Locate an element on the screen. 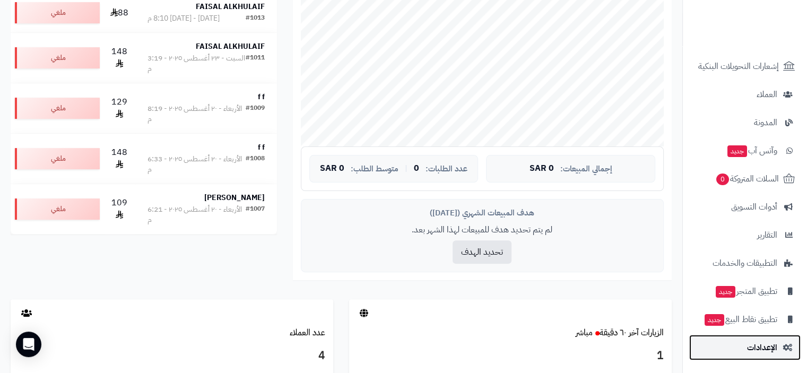 Image resolution: width=807 pixels, height=373 pixels. div: Open Intercom Messenger is located at coordinates (29, 344).